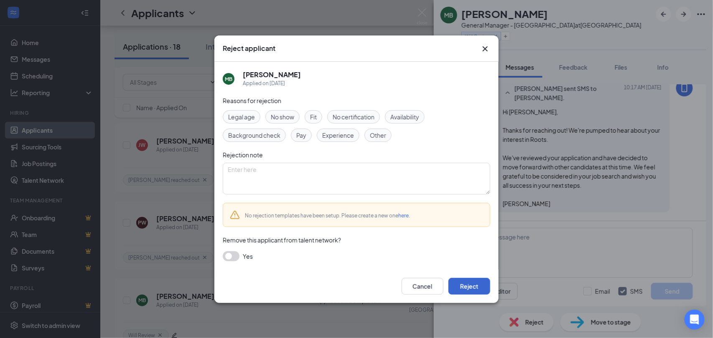 This screenshot has height=338, width=713. I want to click on span: Background check, so click(254, 135).